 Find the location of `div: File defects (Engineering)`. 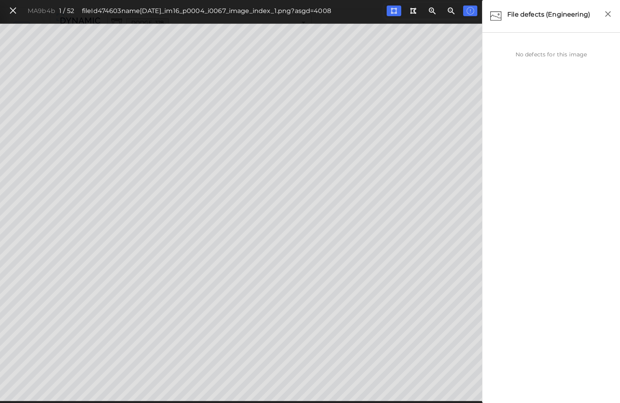

div: File defects (Engineering) is located at coordinates (553, 16).